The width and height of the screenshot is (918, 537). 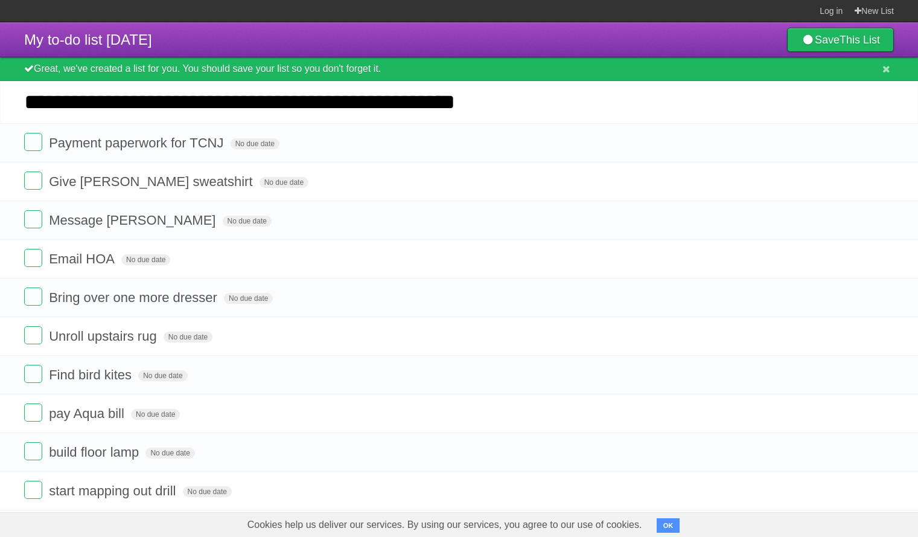 I want to click on a: SaveThis List, so click(x=840, y=40).